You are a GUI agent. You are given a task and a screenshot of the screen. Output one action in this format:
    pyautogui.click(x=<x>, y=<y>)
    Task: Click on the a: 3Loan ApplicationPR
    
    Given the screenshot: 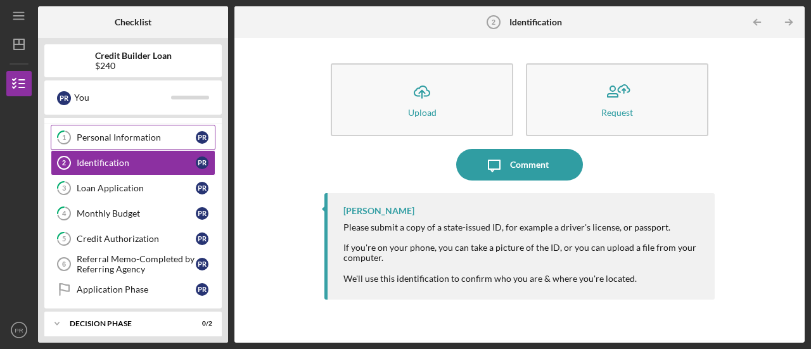 What is the action you would take?
    pyautogui.click(x=133, y=188)
    